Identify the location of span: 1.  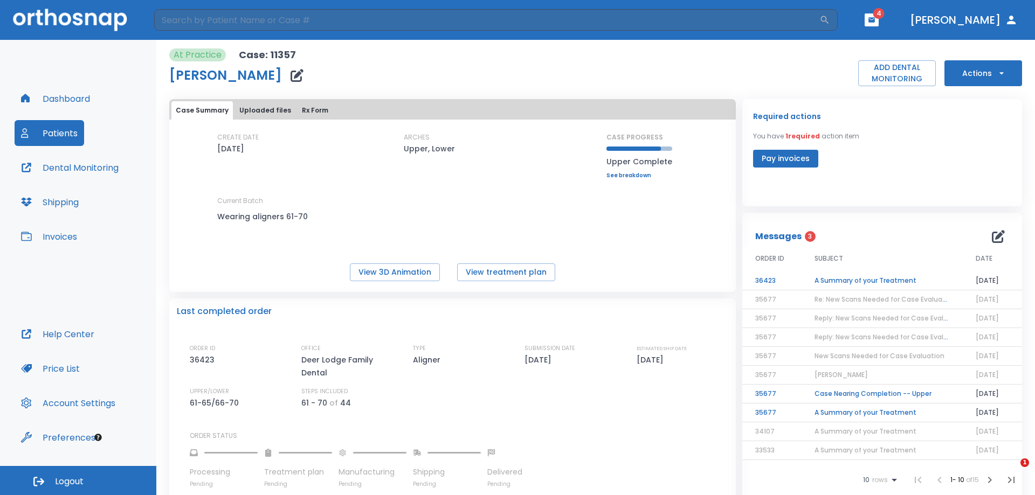
(1025, 463).